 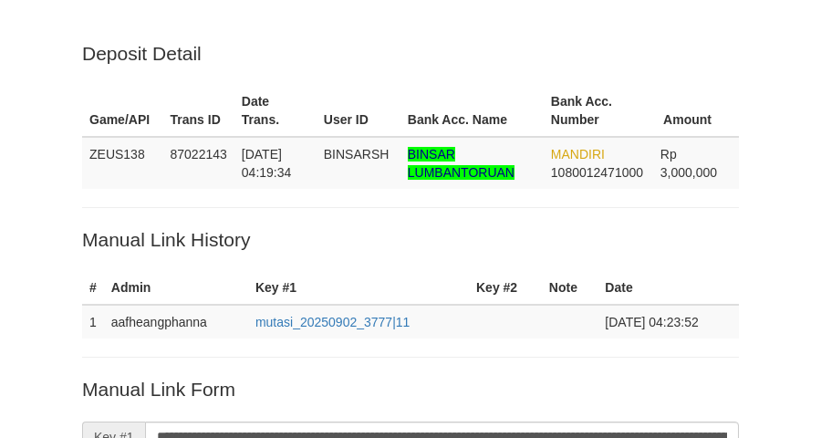 What do you see at coordinates (275, 110) in the screenshot?
I see `th: Date Trans.` at bounding box center [275, 110].